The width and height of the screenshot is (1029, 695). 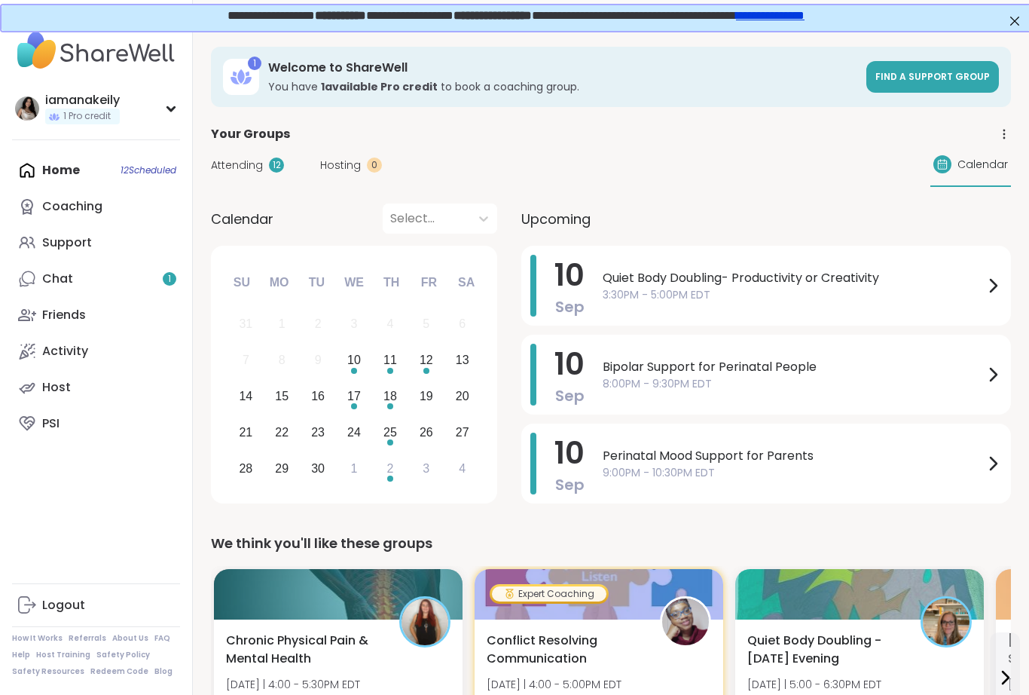 What do you see at coordinates (282, 324) in the screenshot?
I see `div: Not available Monday, September 1st, 2025` at bounding box center [282, 324].